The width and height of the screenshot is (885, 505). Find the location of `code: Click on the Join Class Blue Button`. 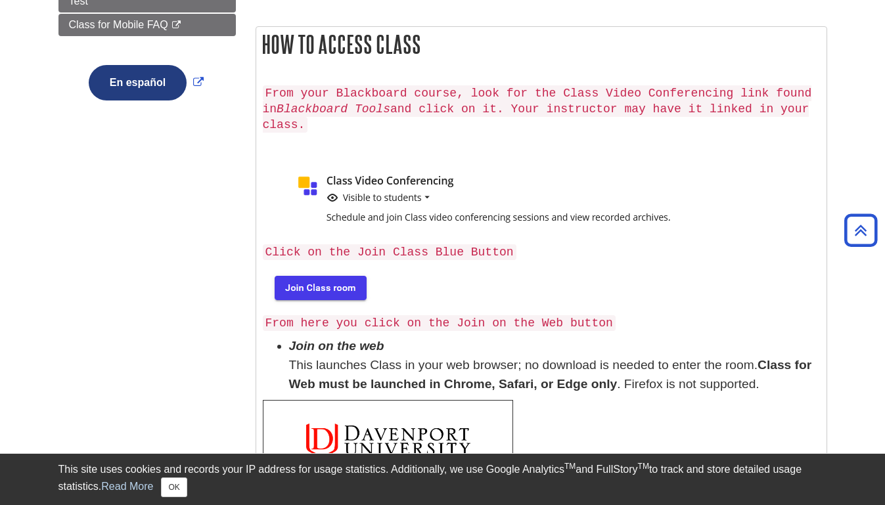

code: Click on the Join Class Blue Button is located at coordinates (389, 252).